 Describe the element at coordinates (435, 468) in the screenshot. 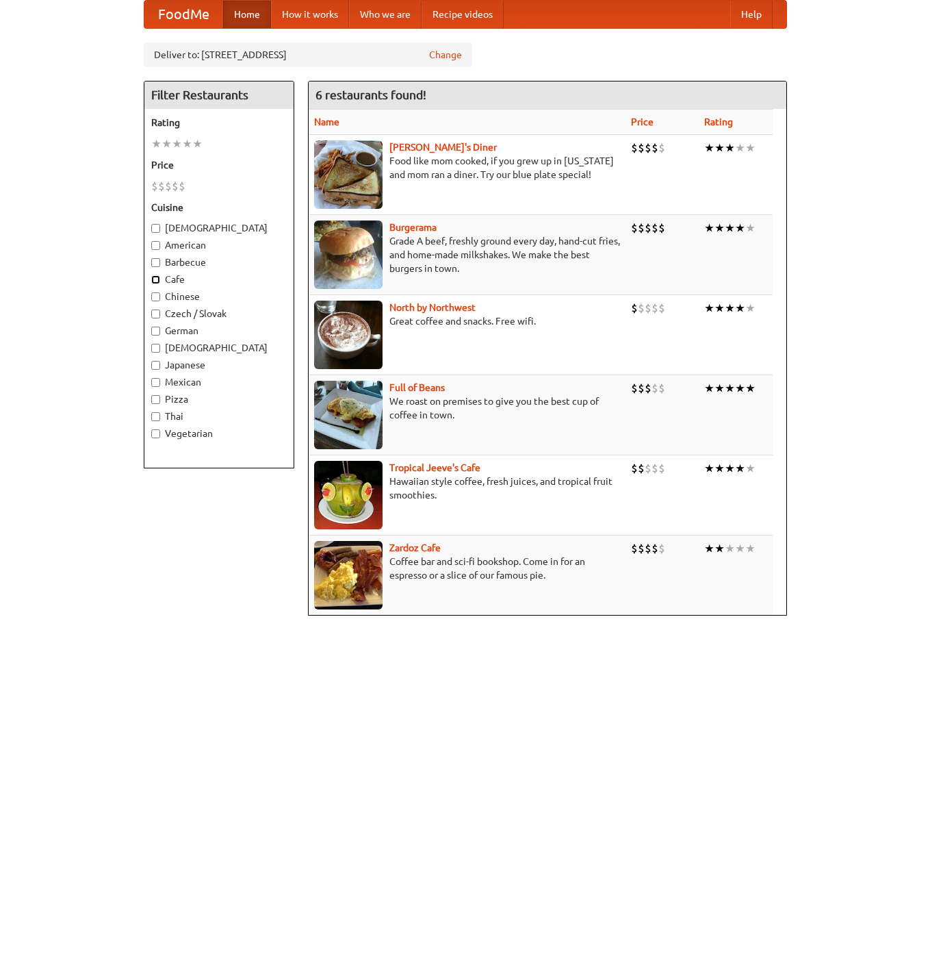

I see `b: Tropical Jeeve's Cafe` at that location.